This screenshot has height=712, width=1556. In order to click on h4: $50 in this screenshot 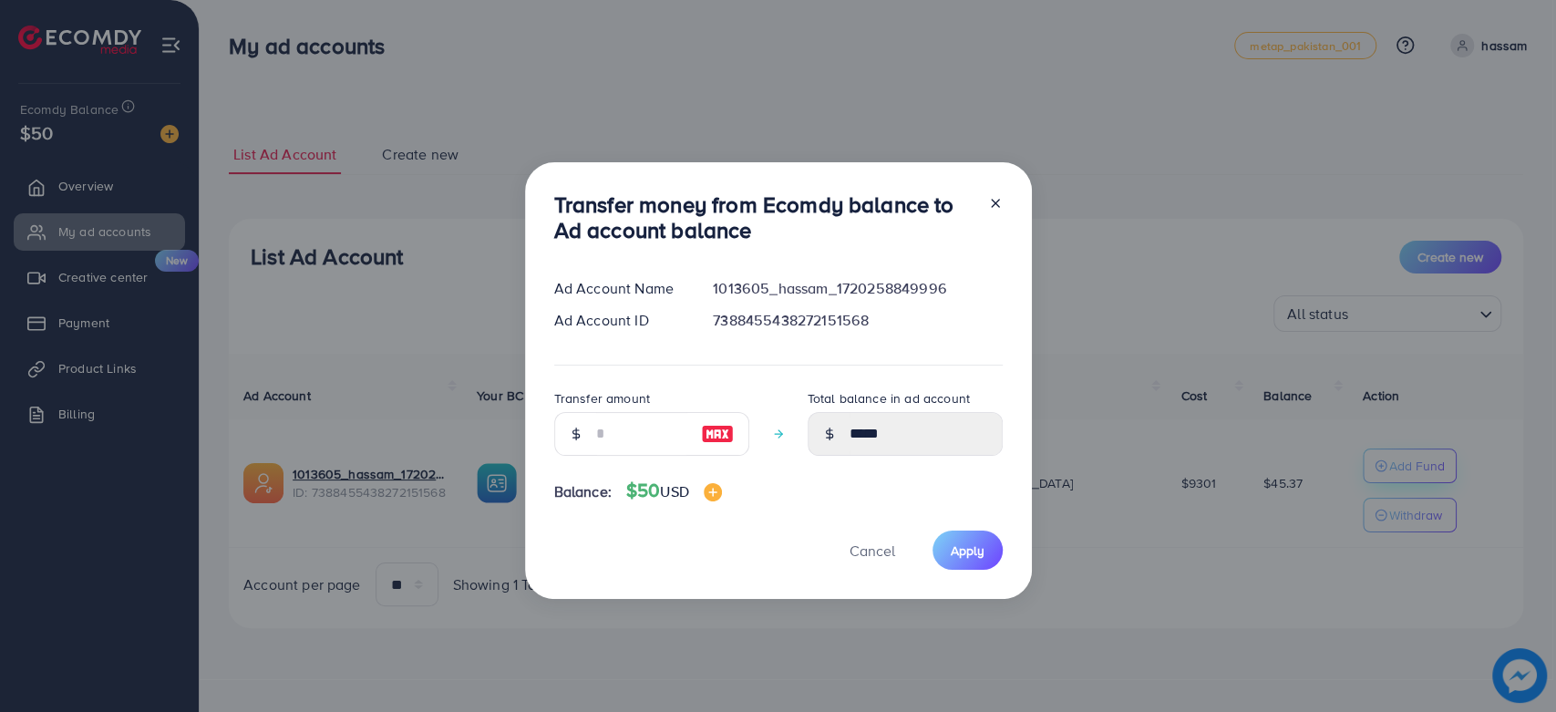, I will do `click(673, 490)`.